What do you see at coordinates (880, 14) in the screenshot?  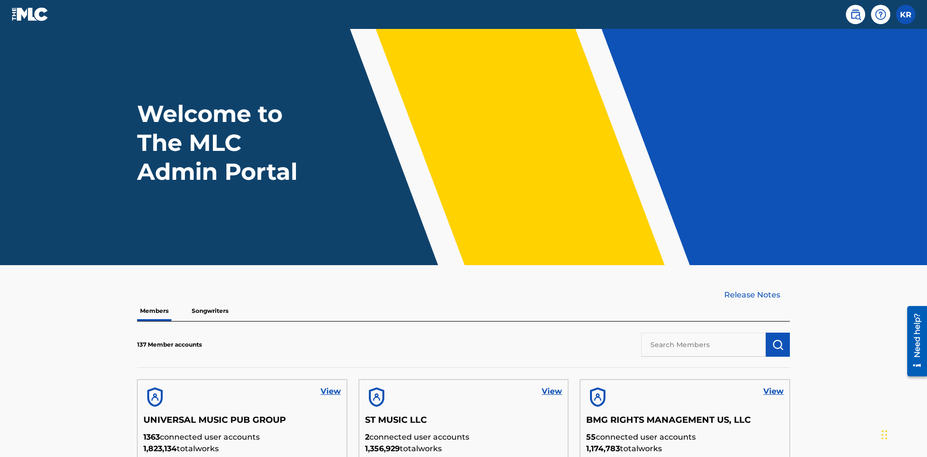 I see `img: help` at bounding box center [880, 14].